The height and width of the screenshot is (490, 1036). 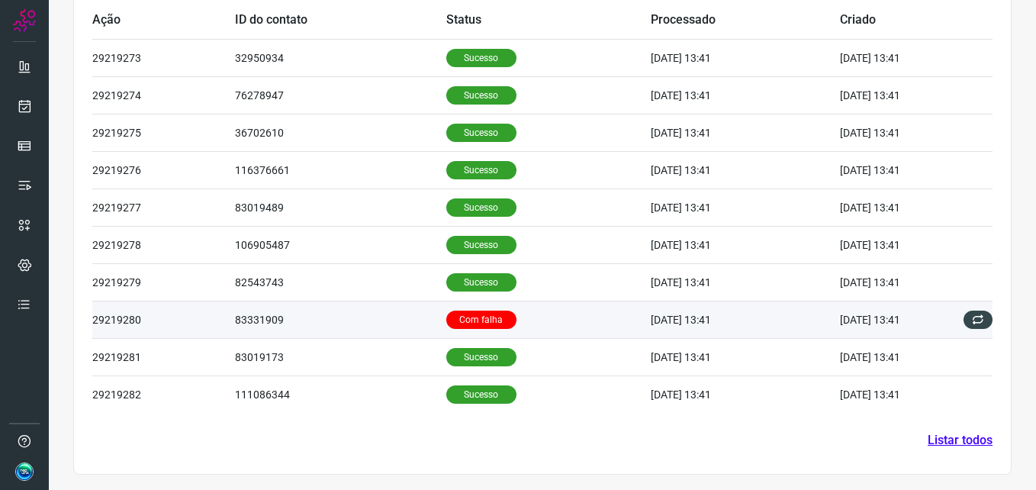 I want to click on td: 111086344, so click(x=340, y=394).